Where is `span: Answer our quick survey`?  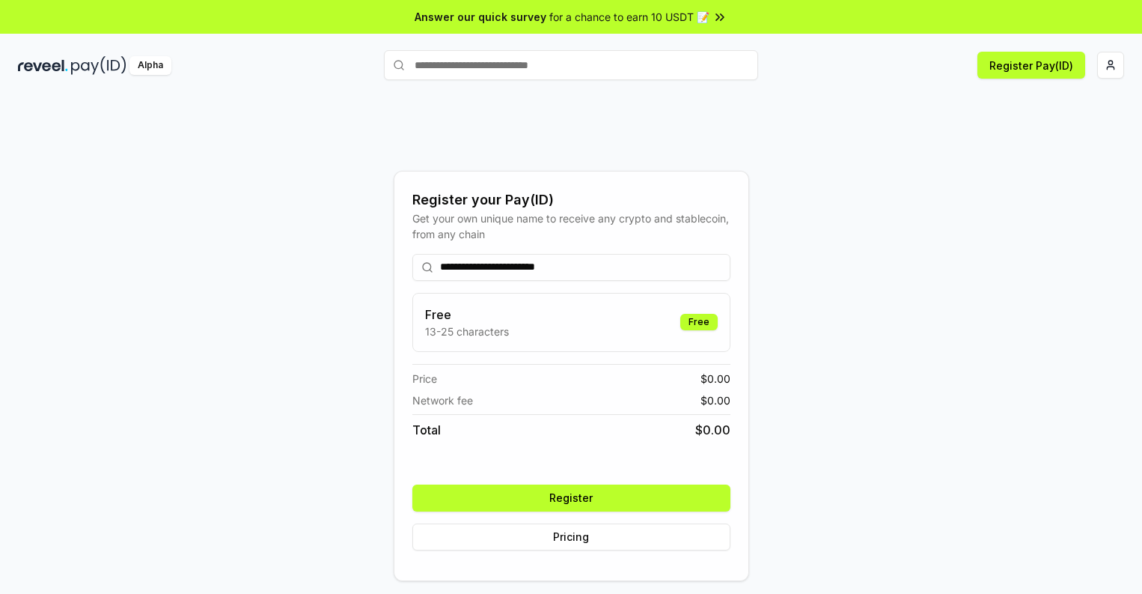 span: Answer our quick survey is located at coordinates (481, 16).